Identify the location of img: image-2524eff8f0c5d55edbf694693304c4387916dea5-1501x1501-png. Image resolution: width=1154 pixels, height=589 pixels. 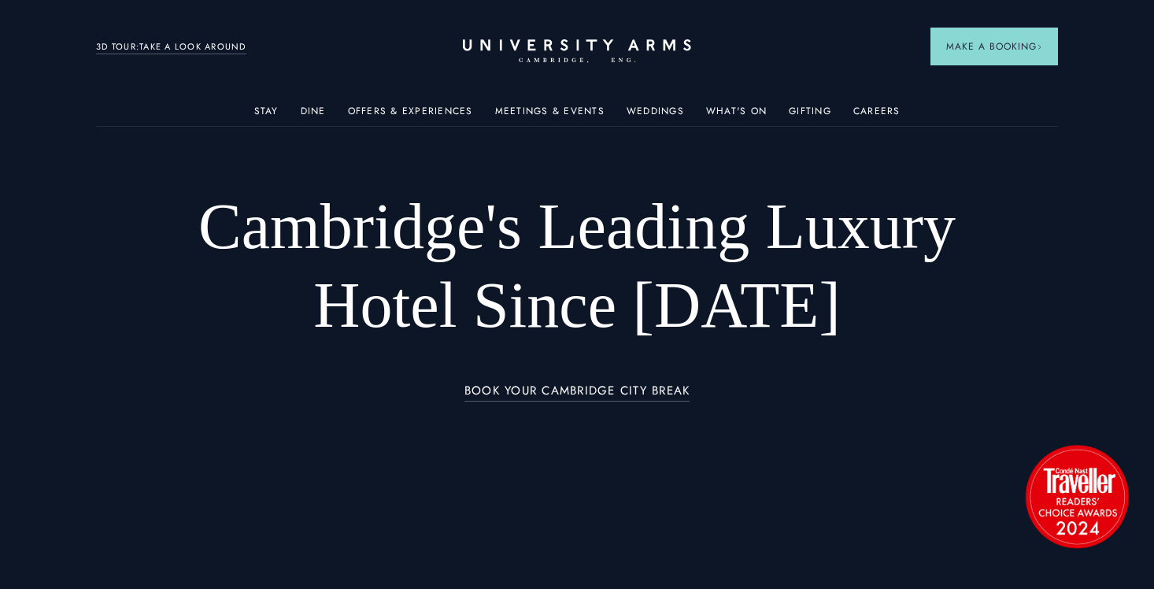
(1077, 496).